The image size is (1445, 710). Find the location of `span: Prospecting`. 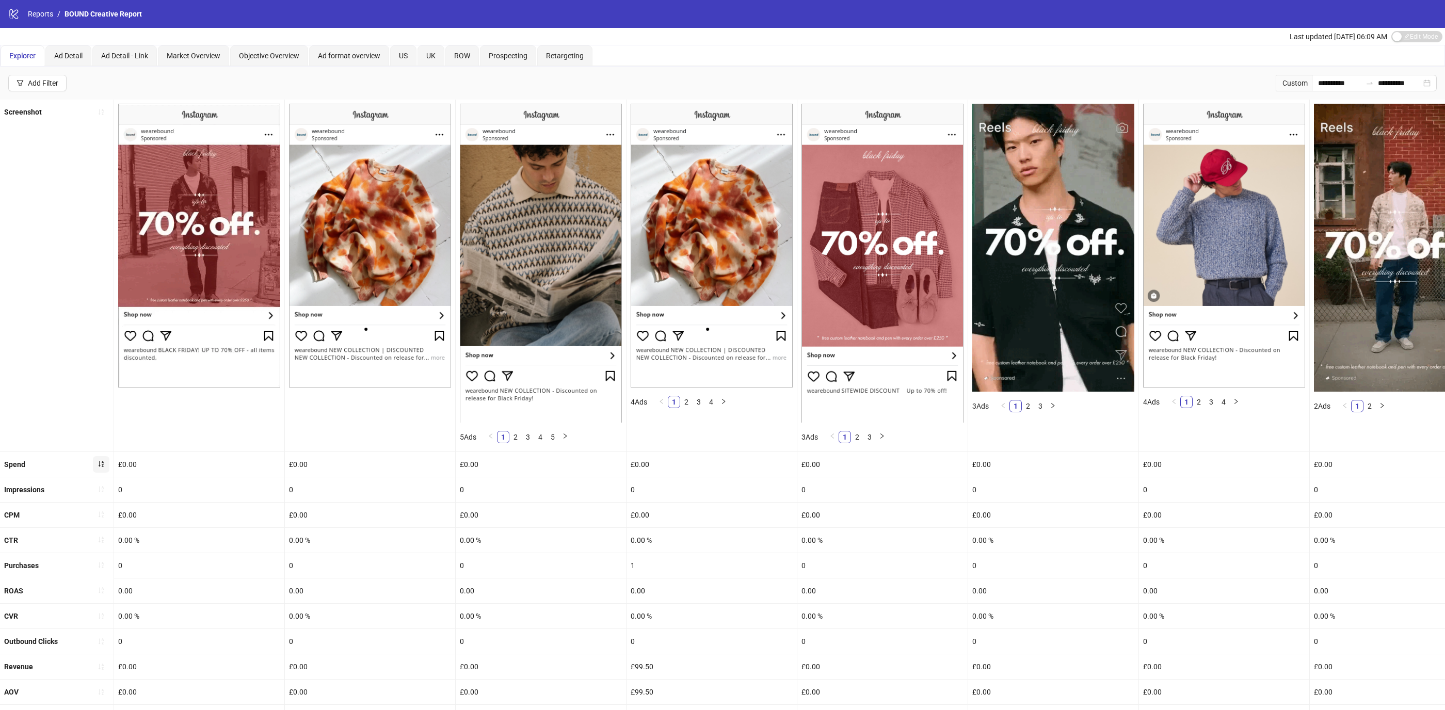

span: Prospecting is located at coordinates (508, 56).